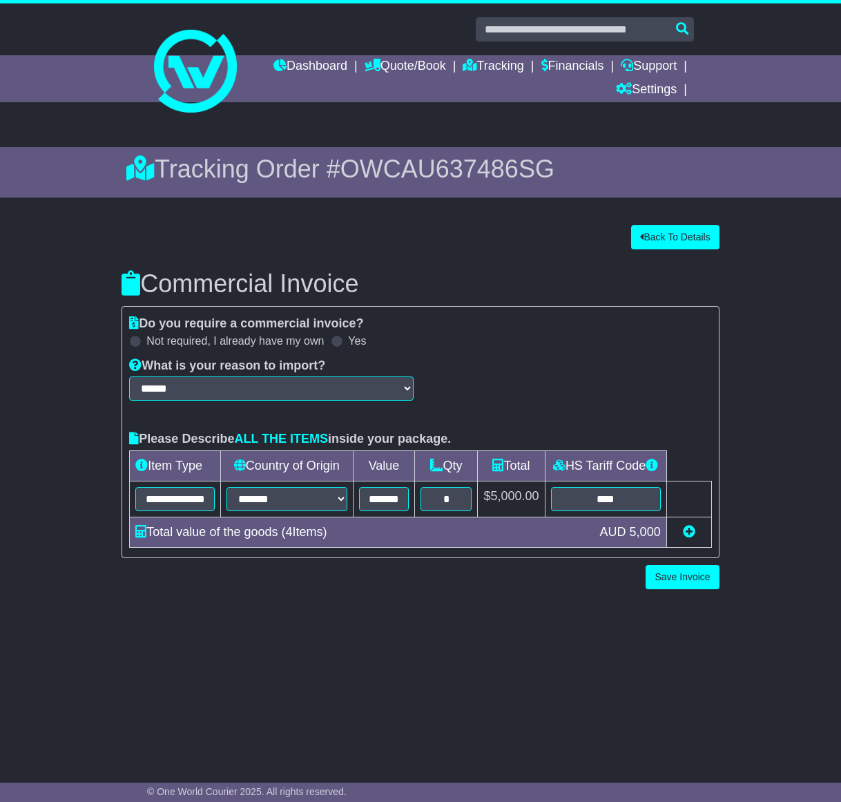  What do you see at coordinates (290, 439) in the screenshot?
I see `label: Please Describe inside your package.` at bounding box center [290, 439].